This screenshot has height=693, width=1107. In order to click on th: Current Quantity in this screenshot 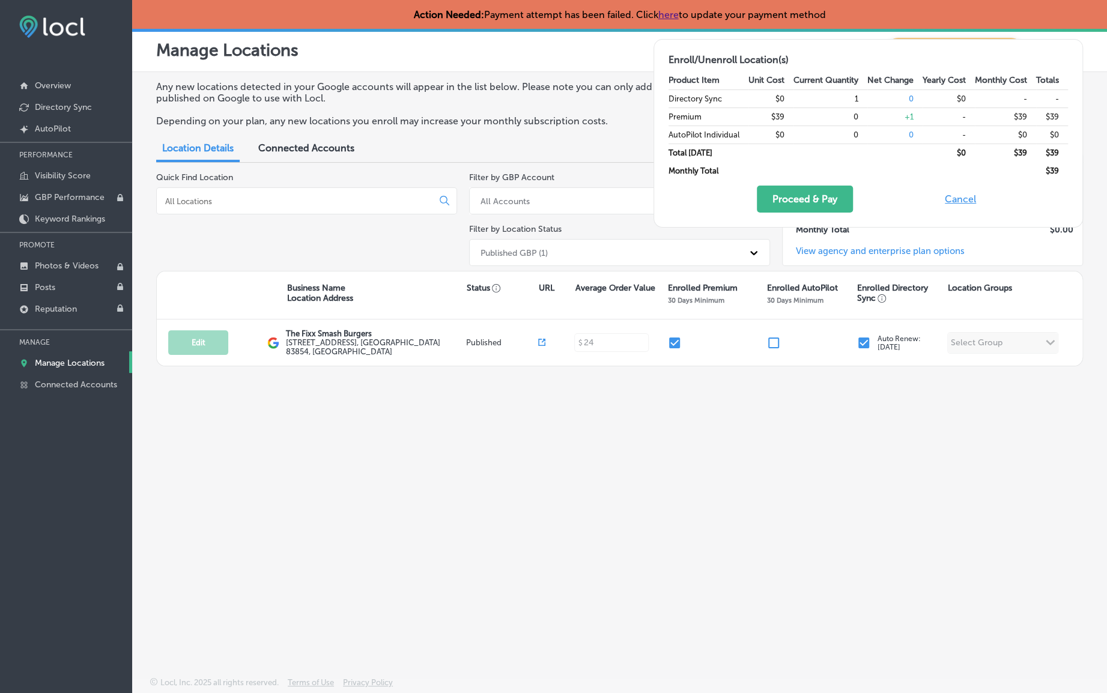, I will do `click(830, 80)`.